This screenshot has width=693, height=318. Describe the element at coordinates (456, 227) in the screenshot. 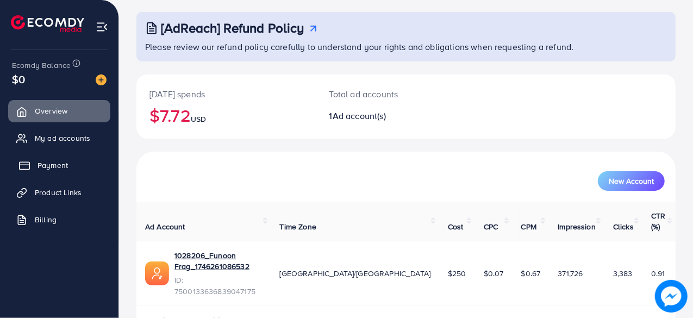

I see `span: Cost` at that location.